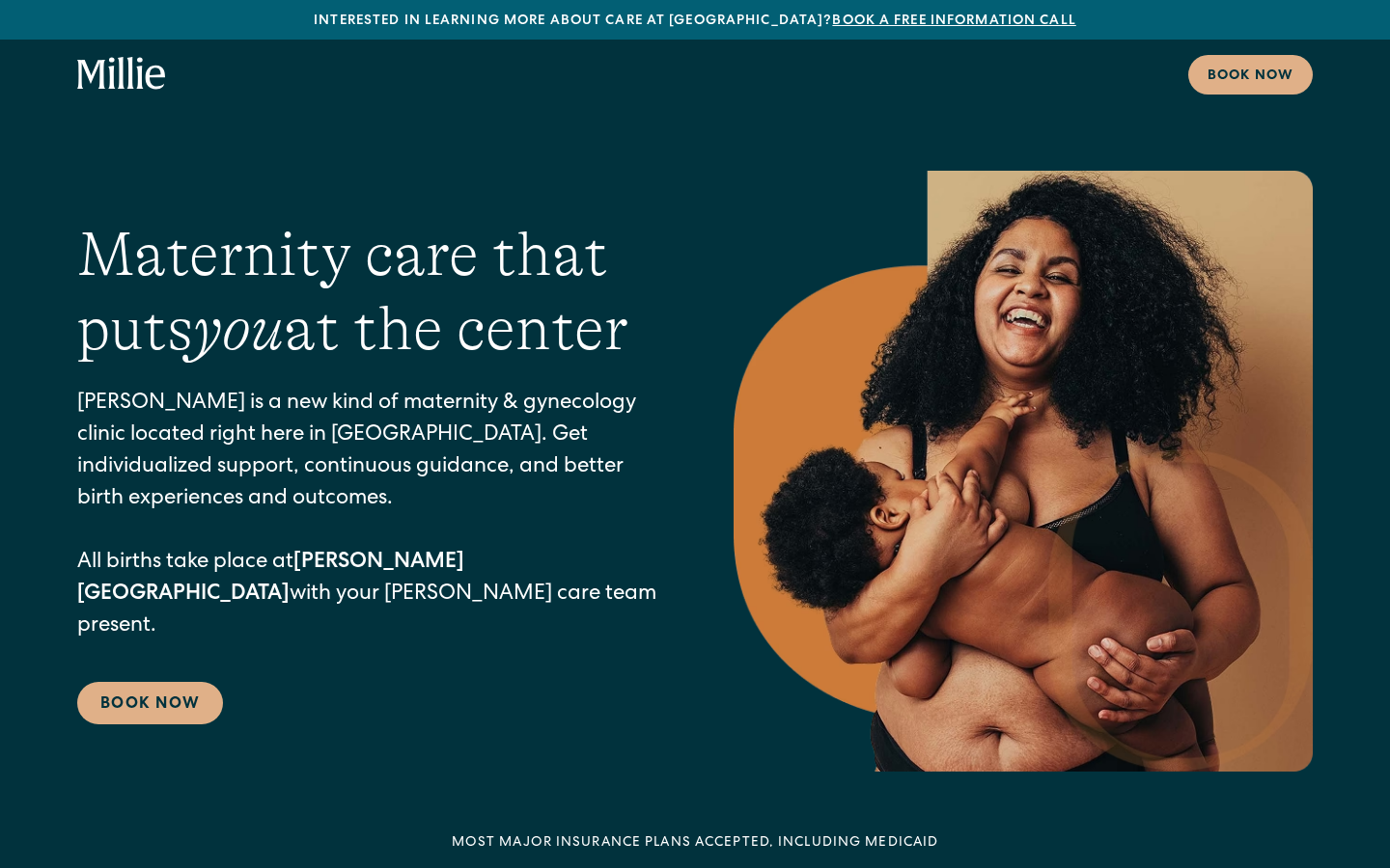  I want to click on div: Book now, so click(1250, 76).